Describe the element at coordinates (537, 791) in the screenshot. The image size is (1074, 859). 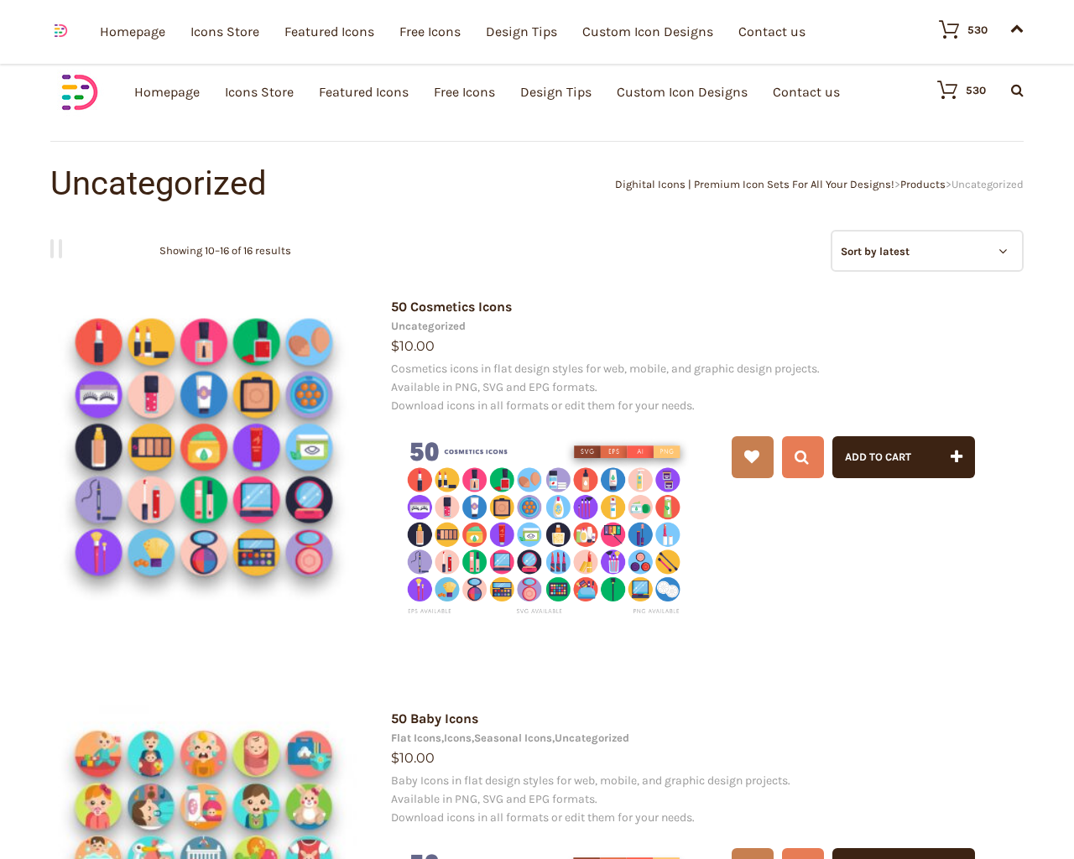
I see `p: Baby Icons in flat design styles for web, mobile, and graphic design projects. Available in PNG, ...` at that location.